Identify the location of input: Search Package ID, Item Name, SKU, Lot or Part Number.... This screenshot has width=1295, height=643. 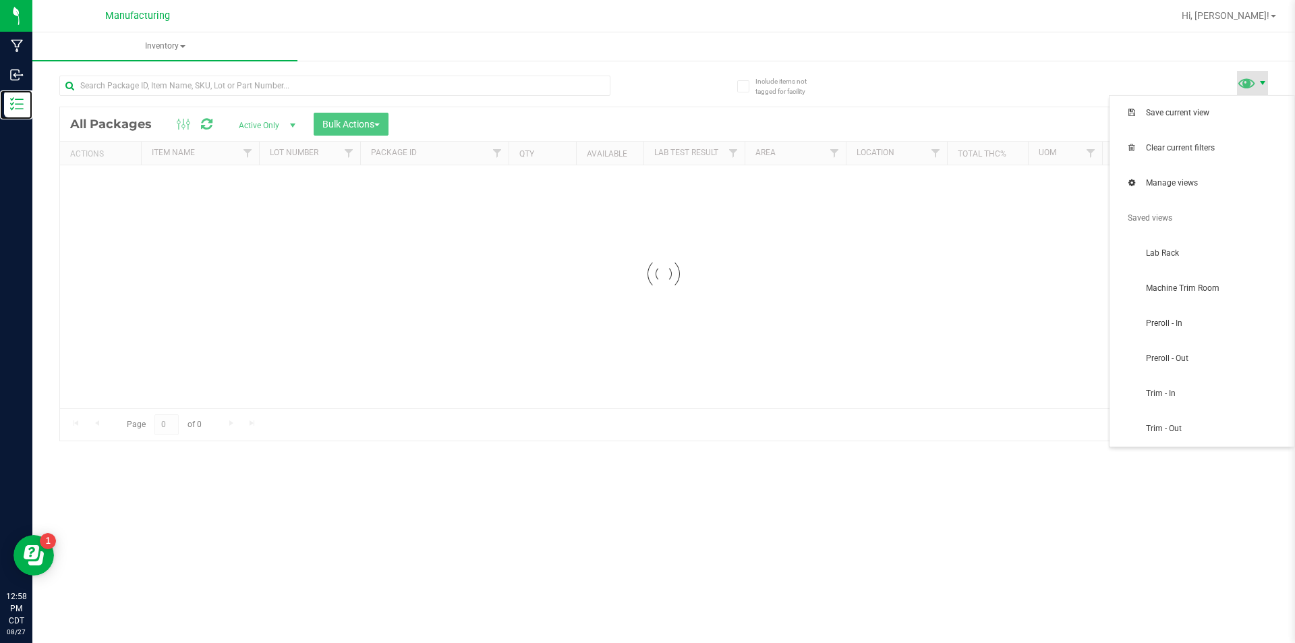
(335, 86).